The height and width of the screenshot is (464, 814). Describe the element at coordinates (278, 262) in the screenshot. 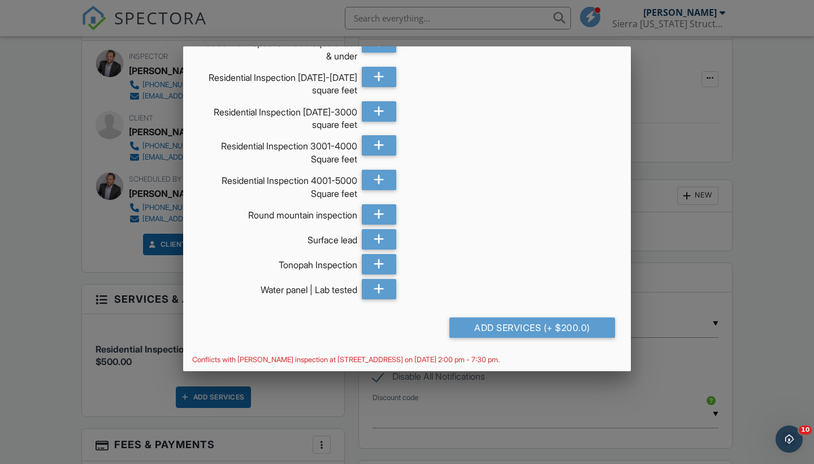

I see `div: Tonopah Inspection` at that location.